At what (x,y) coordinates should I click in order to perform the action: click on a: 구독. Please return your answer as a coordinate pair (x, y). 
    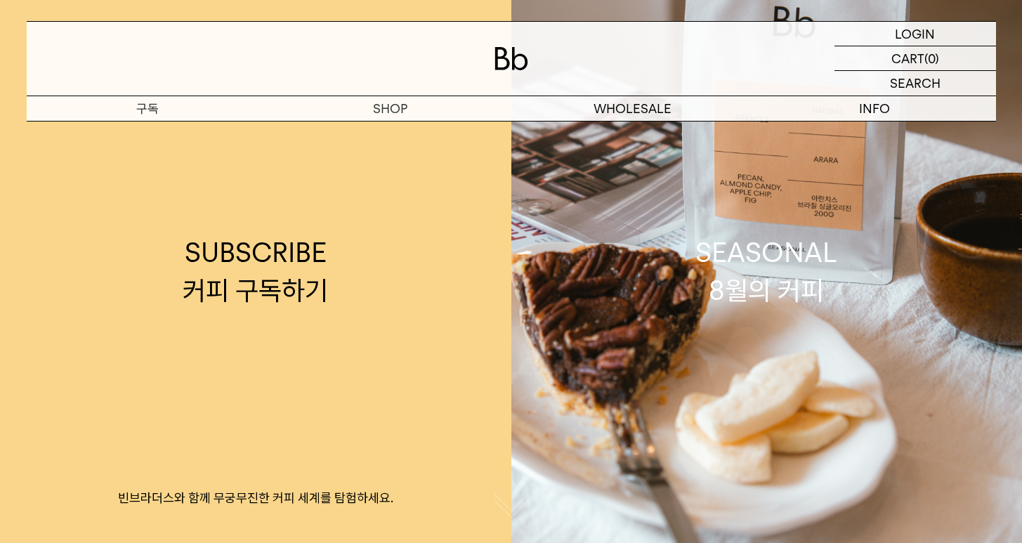
    Looking at the image, I should click on (147, 108).